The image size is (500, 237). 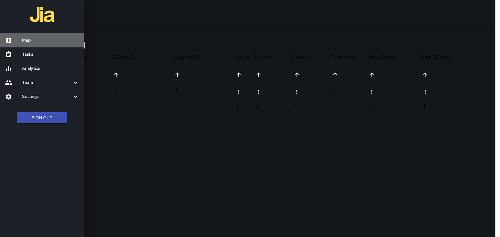 What do you see at coordinates (42, 15) in the screenshot?
I see `img: jia-logo` at bounding box center [42, 15].